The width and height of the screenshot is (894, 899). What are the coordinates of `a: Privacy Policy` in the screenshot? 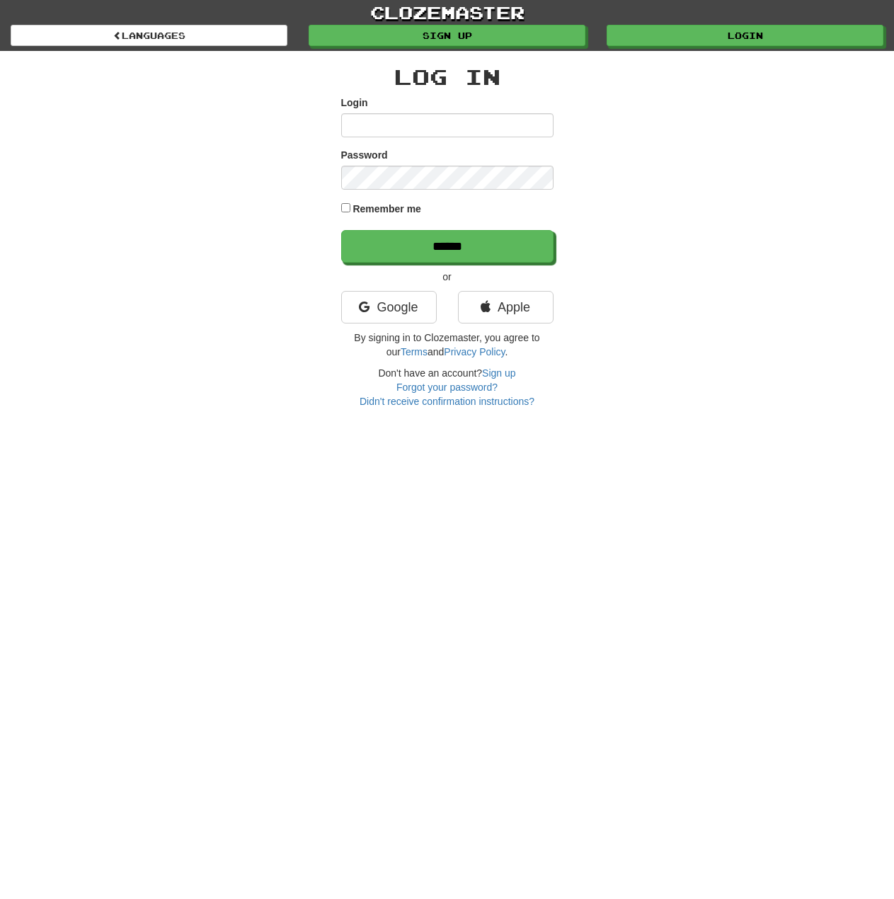 It's located at (474, 352).